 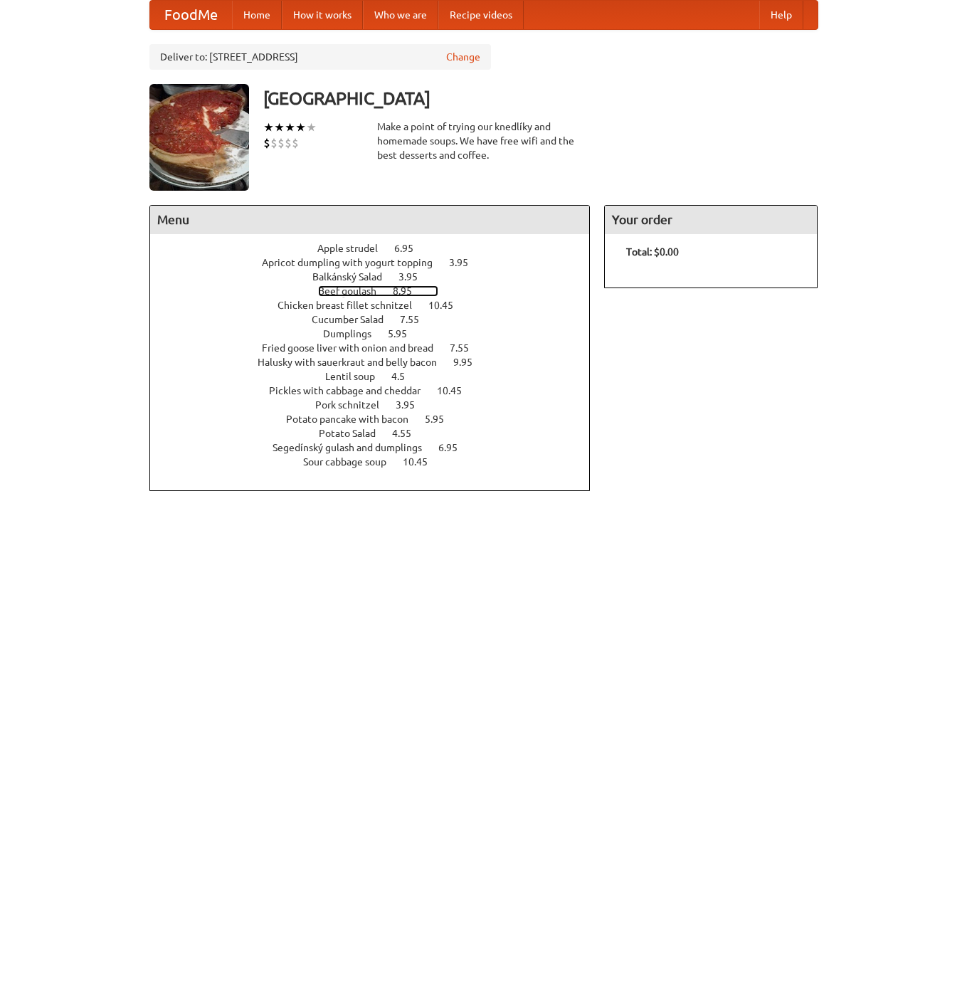 I want to click on a: Cucumber Salad 7.55, so click(x=379, y=320).